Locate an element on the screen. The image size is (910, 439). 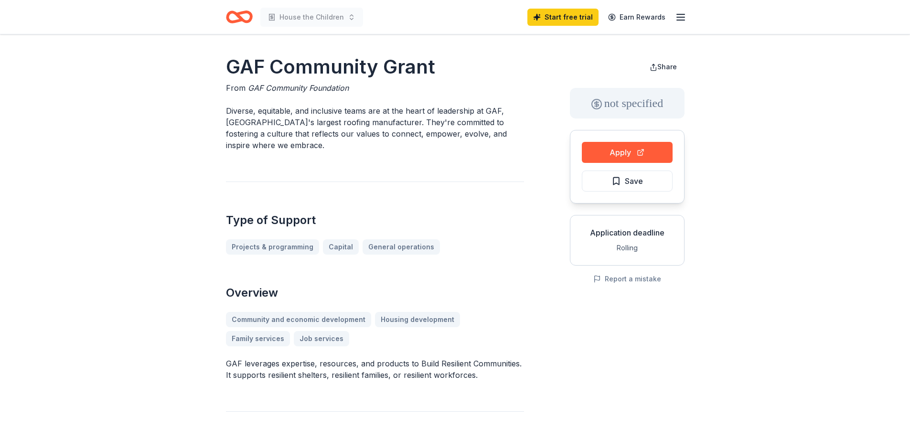
span: Save is located at coordinates (634, 181).